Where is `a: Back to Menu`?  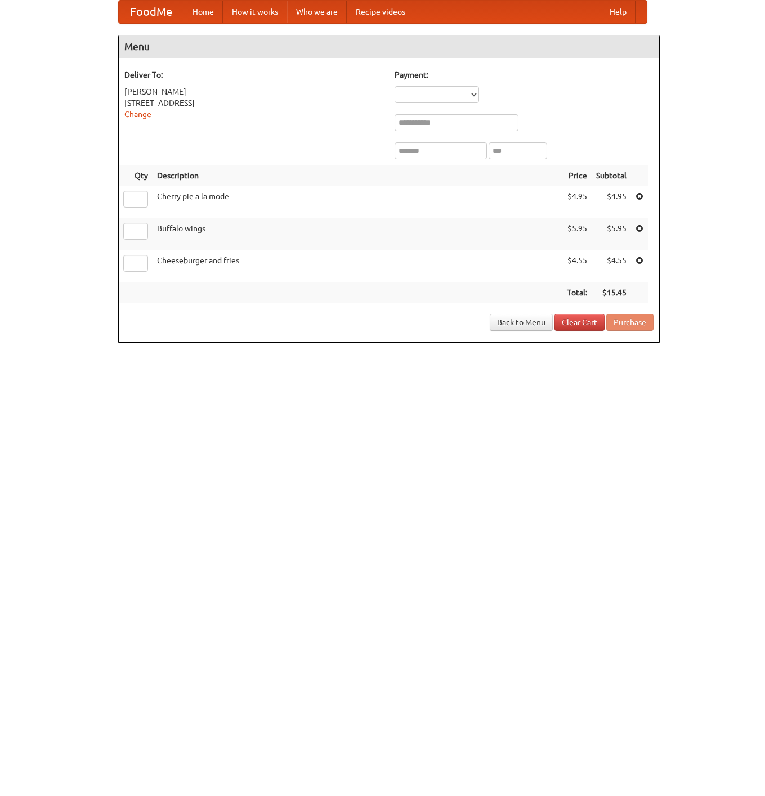
a: Back to Menu is located at coordinates (521, 322).